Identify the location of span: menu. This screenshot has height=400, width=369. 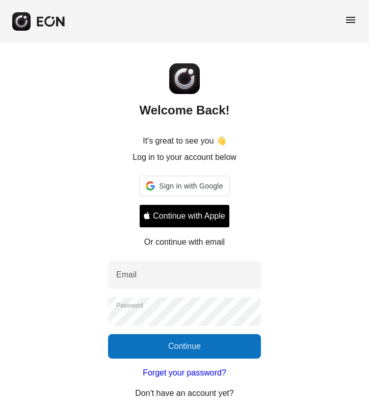
(351, 20).